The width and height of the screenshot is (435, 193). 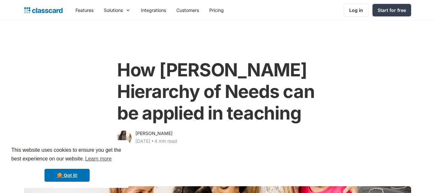 What do you see at coordinates (67, 175) in the screenshot?
I see `a: dismiss cookie message` at bounding box center [67, 175].